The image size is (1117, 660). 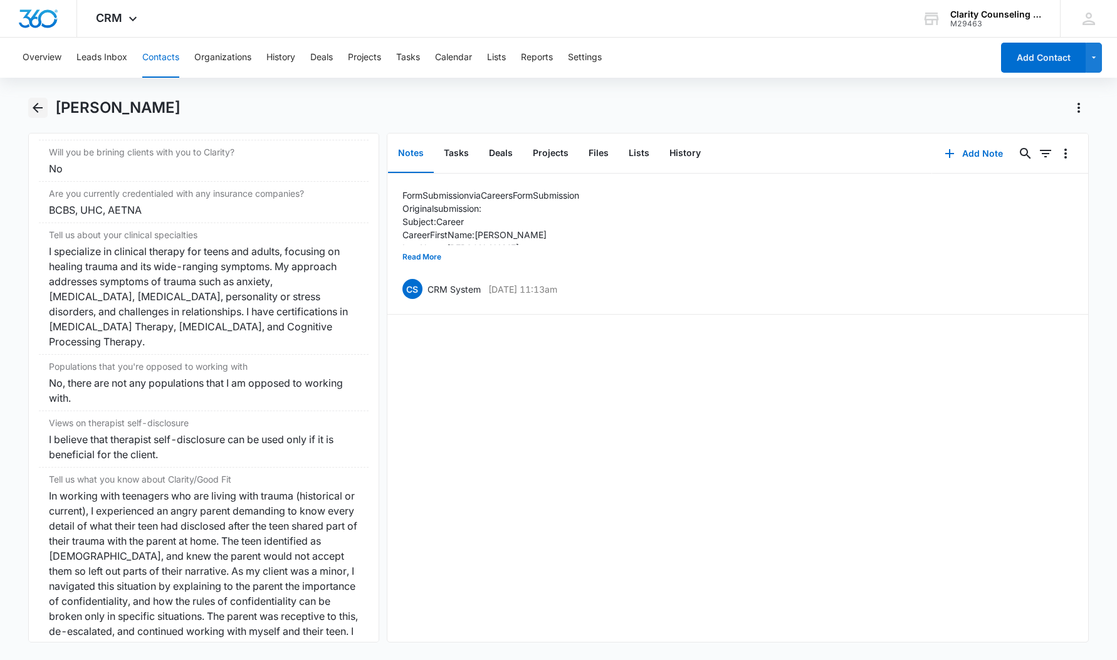 What do you see at coordinates (204, 234) in the screenshot?
I see `label: Tell us about your clinical specialties` at bounding box center [204, 234].